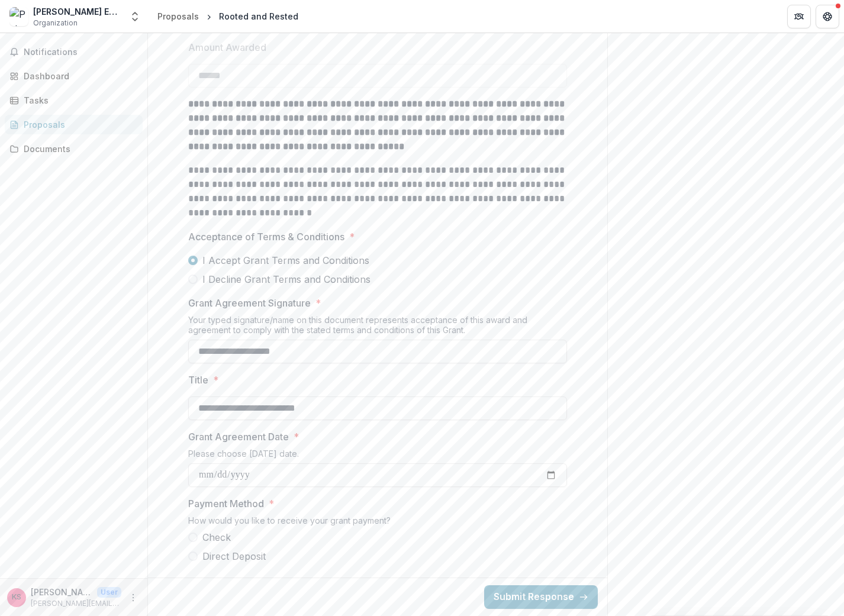 Image resolution: width=844 pixels, height=616 pixels. Describe the element at coordinates (78, 149) in the screenshot. I see `div: Documents` at that location.